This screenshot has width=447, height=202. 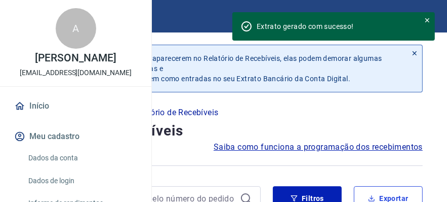 What do you see at coordinates (318, 147) in the screenshot?
I see `a: Saiba como funciona a programação dos recebimentos` at bounding box center [318, 147].